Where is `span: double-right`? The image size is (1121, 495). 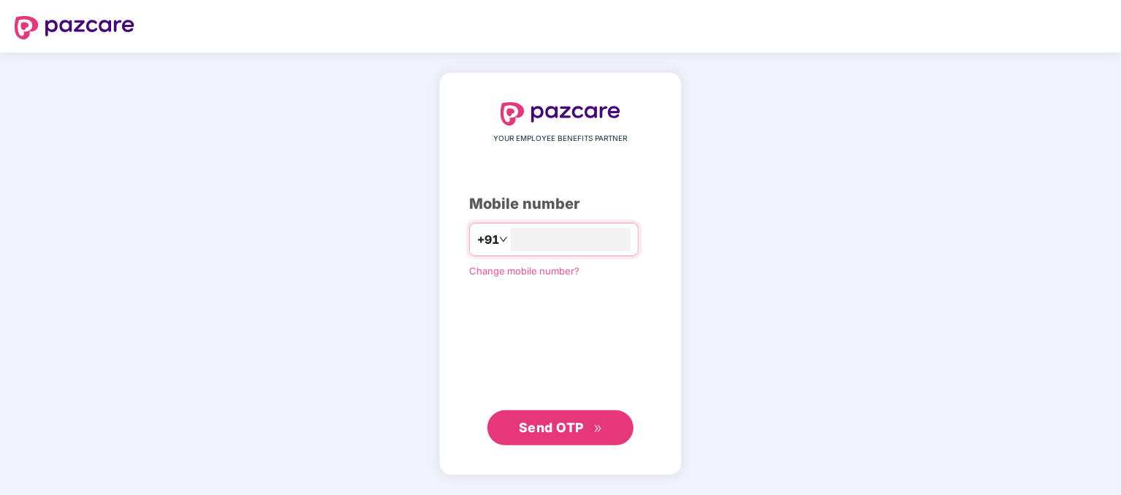
span: double-right is located at coordinates (598, 429).